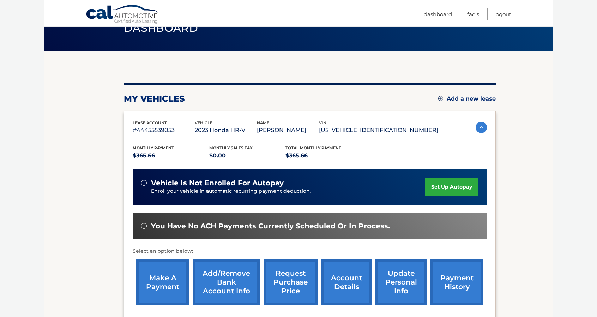  What do you see at coordinates (270, 226) in the screenshot?
I see `span: You have no ACH payments currently scheduled or in process.` at bounding box center [270, 226].